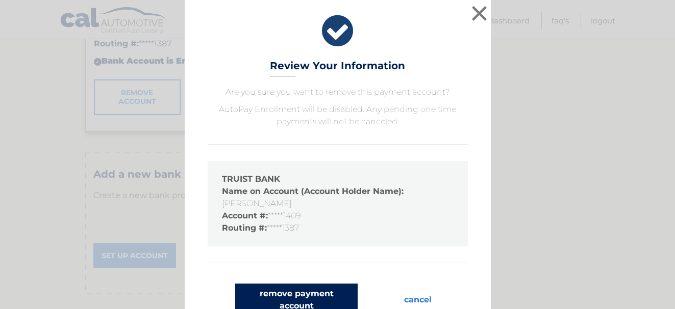 The image size is (675, 309). Describe the element at coordinates (313, 191) in the screenshot. I see `strong: Name on Account (Account Holder Name):` at that location.